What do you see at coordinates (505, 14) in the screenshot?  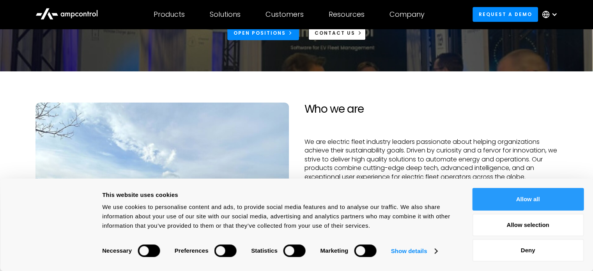 I see `a: Request a demo` at bounding box center [505, 14].